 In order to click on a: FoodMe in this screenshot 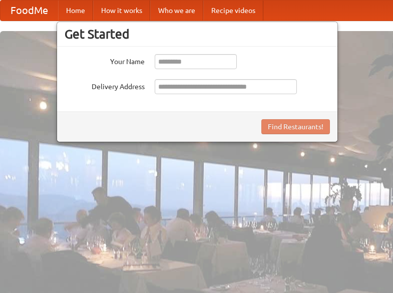, I will do `click(29, 11)`.